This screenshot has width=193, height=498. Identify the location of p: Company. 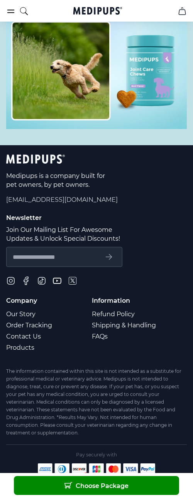
(30, 300).